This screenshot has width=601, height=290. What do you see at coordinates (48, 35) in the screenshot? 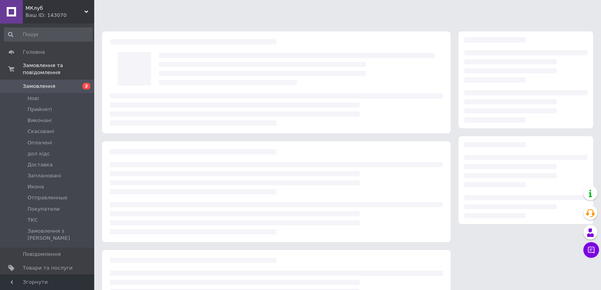
I see `input: Пошук` at bounding box center [48, 35].